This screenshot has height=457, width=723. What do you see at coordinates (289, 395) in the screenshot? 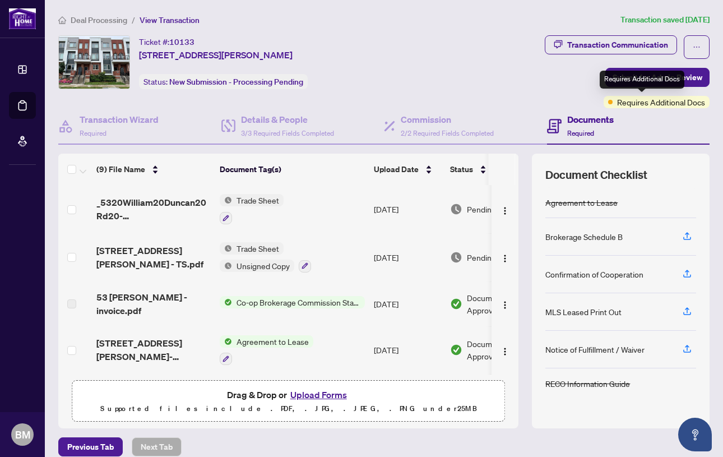
I see `span: Drag & Drop or` at bounding box center [289, 395].